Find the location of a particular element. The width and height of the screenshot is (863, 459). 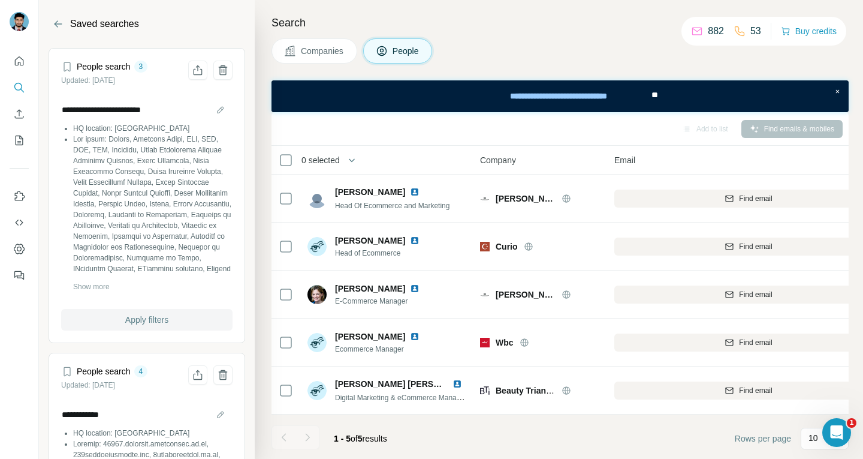

span: Wbc is located at coordinates (505, 342).